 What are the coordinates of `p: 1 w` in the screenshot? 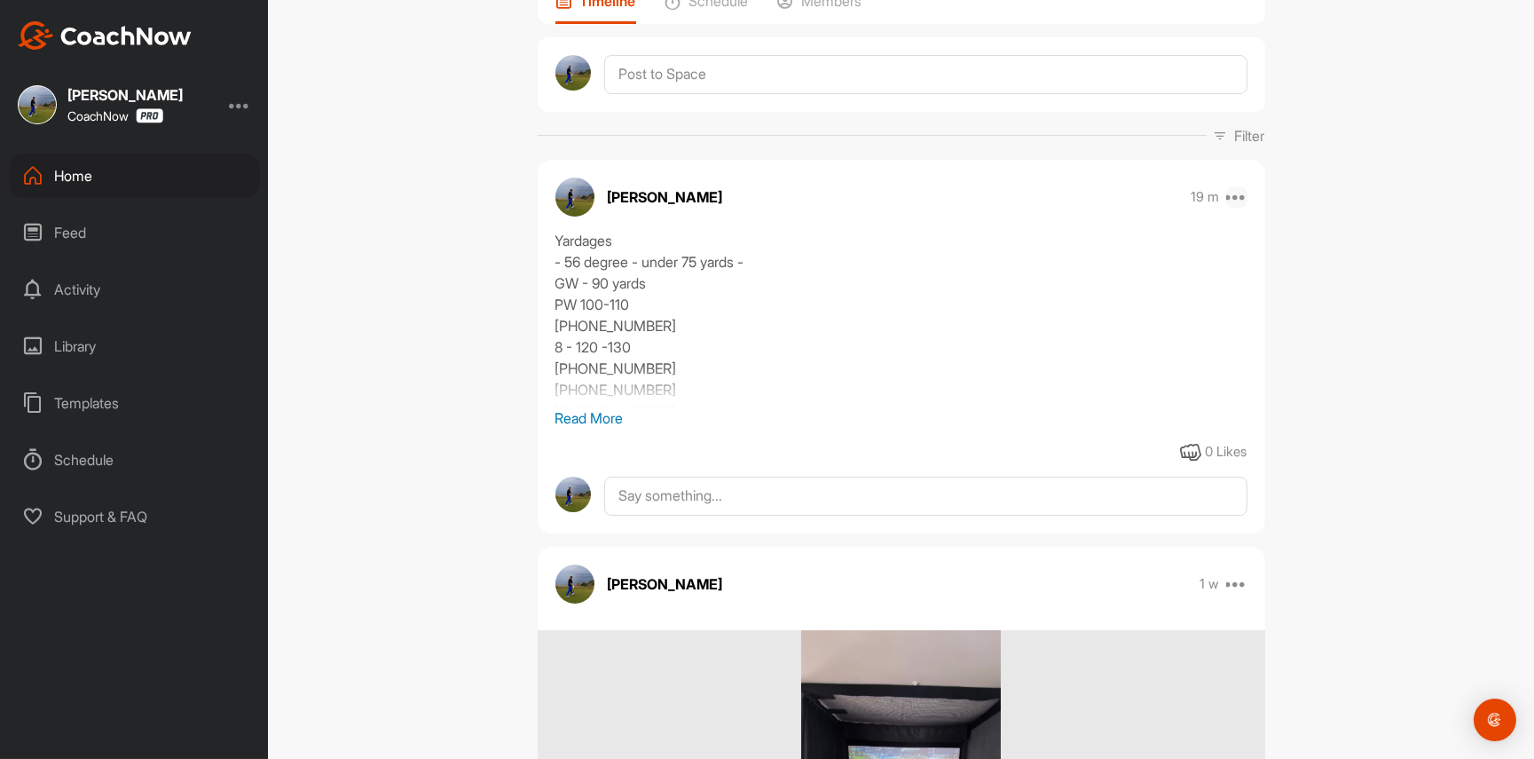 It's located at (1210, 584).